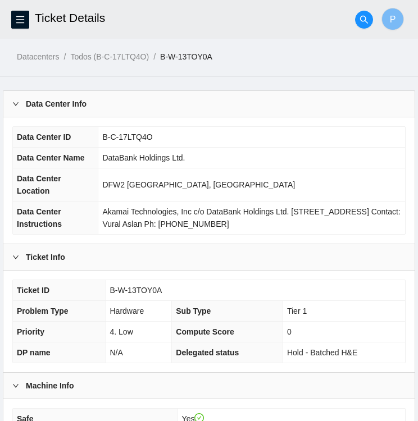  Describe the element at coordinates (127, 311) in the screenshot. I see `span: Hardware` at that location.